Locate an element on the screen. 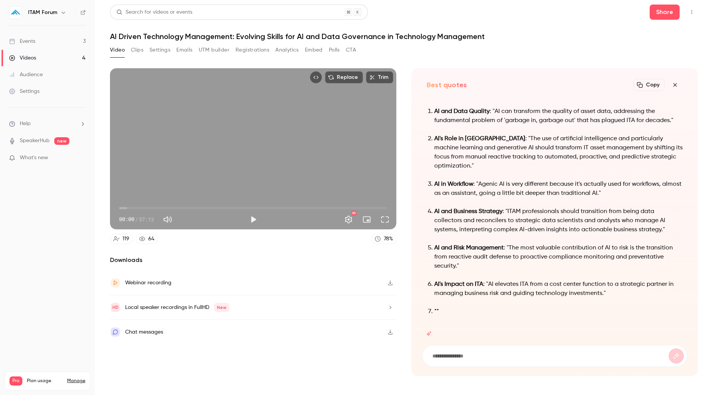  a: SpeakerHub is located at coordinates (34, 141).